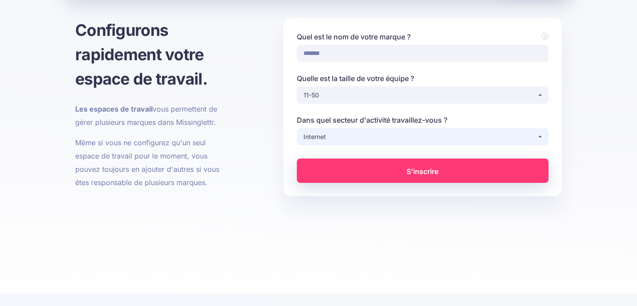 This screenshot has width=637, height=306. Describe the element at coordinates (423, 136) in the screenshot. I see `button: Internet` at that location.